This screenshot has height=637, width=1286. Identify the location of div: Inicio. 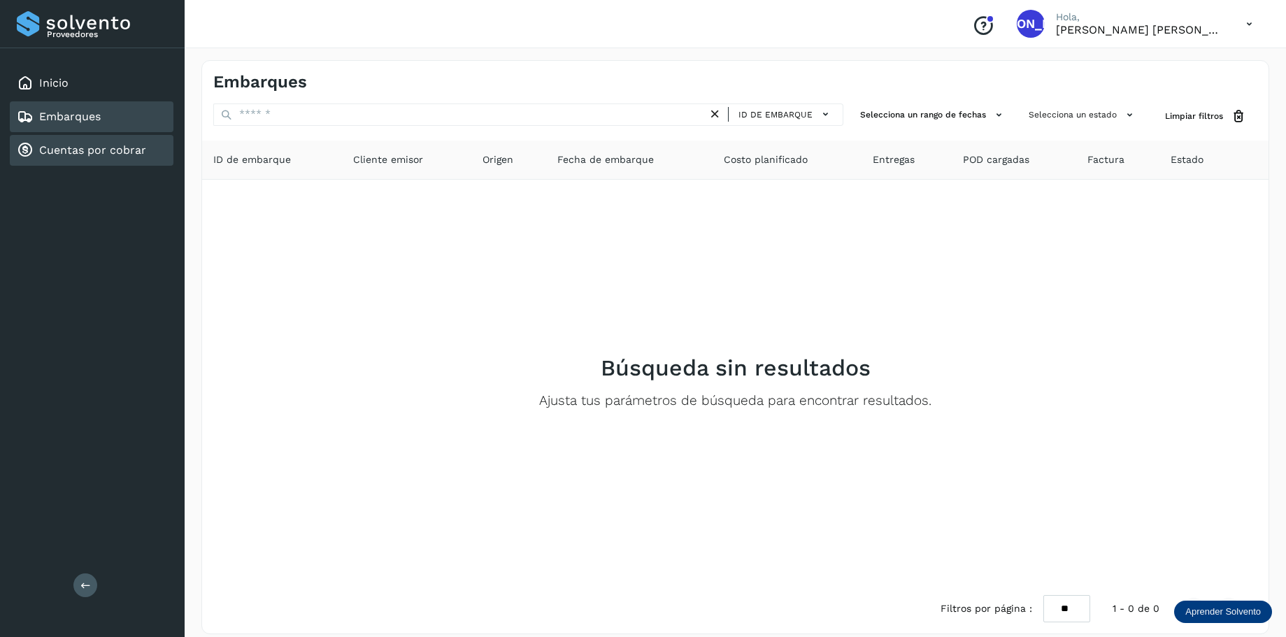
(92, 83).